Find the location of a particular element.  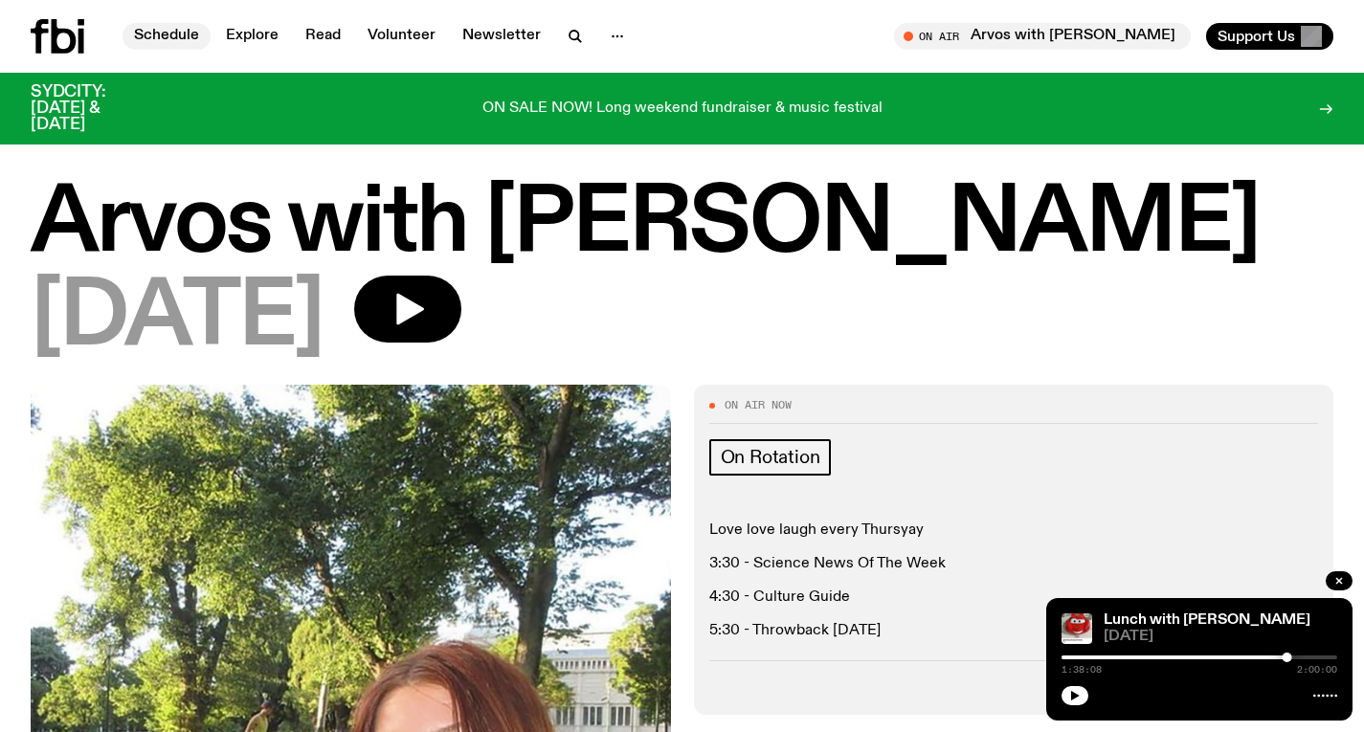

a: On Rotation is located at coordinates (770, 457).